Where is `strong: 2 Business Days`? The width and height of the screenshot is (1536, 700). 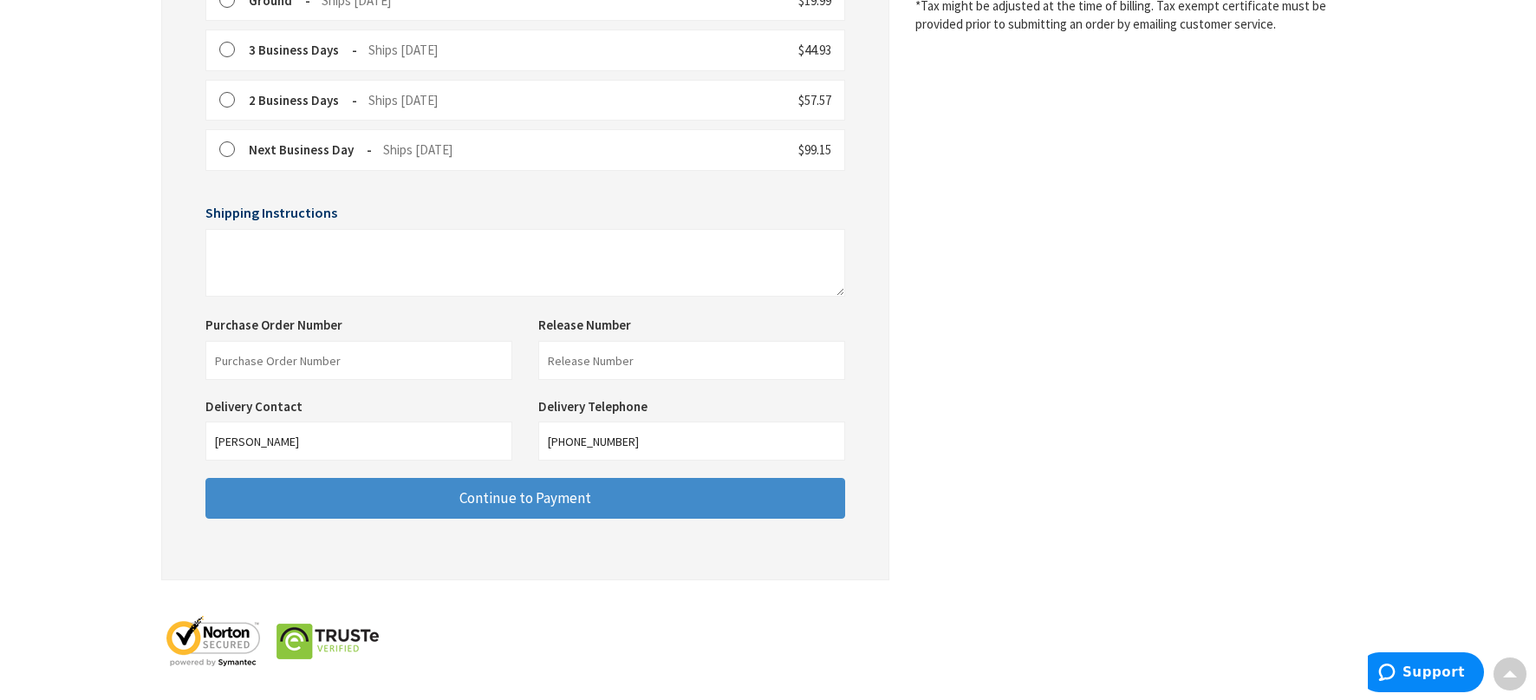
strong: 2 Business Days is located at coordinates (303, 100).